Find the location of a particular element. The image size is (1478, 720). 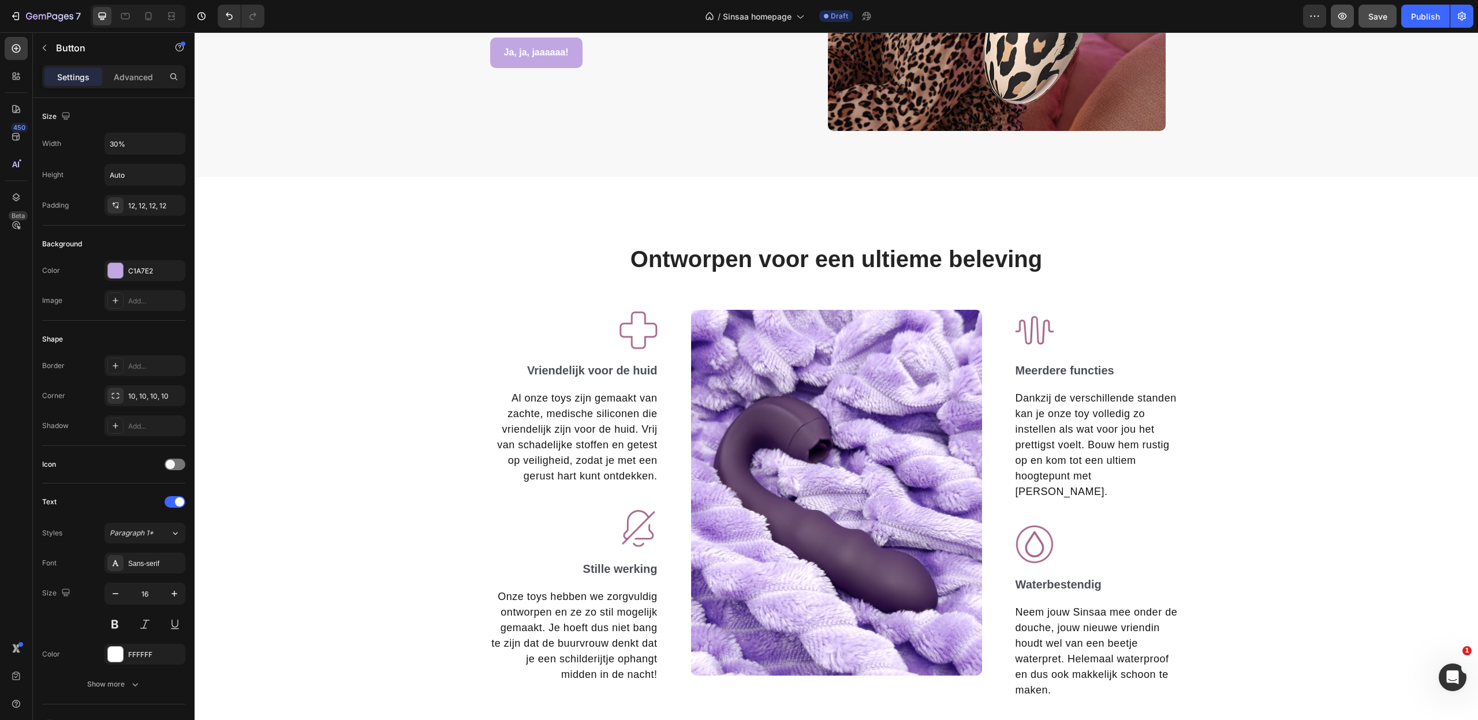

button: Show more is located at coordinates (114, 685).